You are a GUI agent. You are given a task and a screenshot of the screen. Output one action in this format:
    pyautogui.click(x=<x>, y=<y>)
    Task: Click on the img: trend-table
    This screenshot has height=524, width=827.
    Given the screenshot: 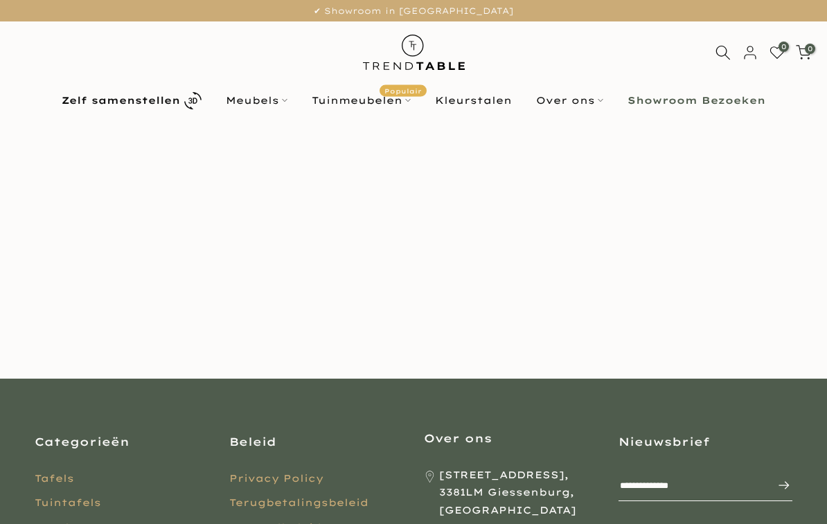 What is the action you would take?
    pyautogui.click(x=413, y=52)
    